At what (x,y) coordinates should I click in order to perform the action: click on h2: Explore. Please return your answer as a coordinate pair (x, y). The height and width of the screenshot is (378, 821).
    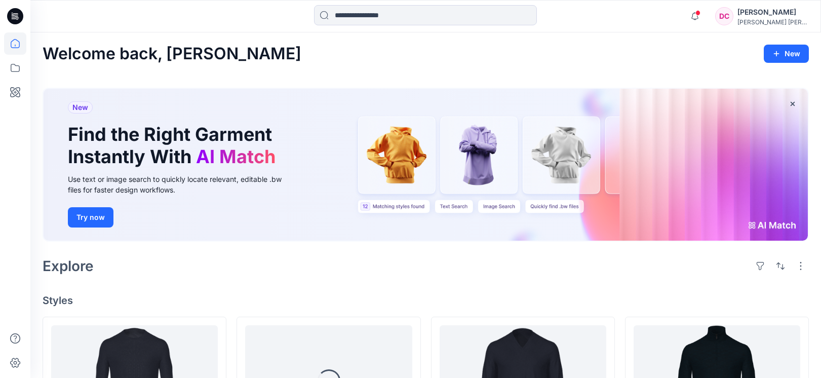
    Looking at the image, I should click on (68, 266).